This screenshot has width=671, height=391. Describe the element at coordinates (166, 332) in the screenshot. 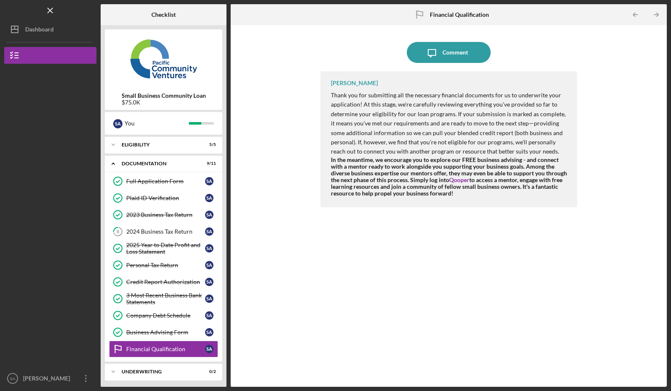

I see `div: Business Advising Form` at that location.